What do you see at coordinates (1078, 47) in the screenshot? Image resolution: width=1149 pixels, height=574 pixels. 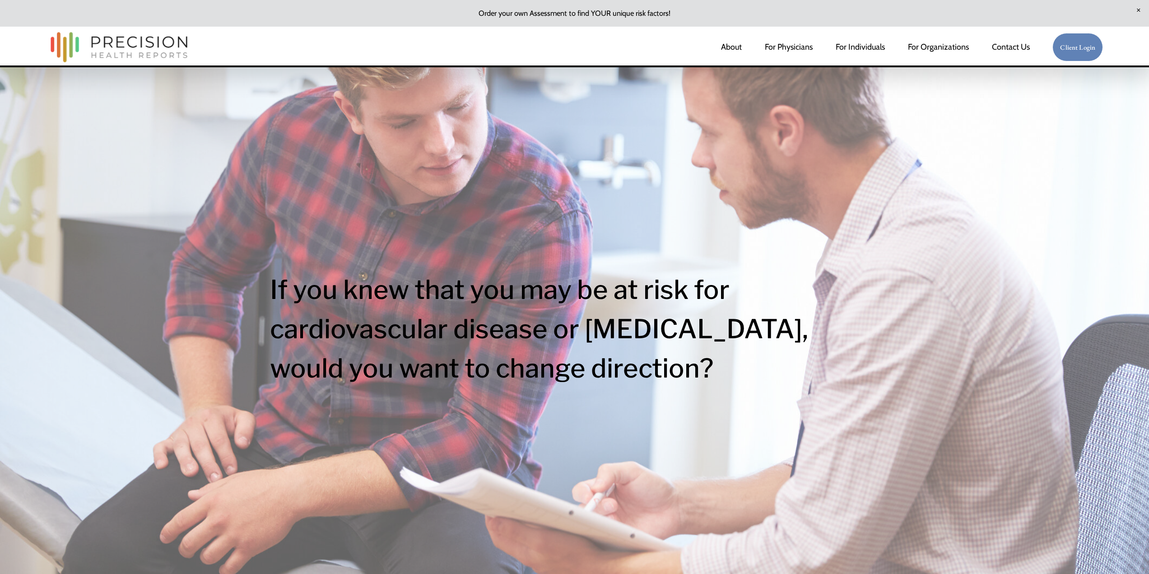 I see `a: Client Login` at bounding box center [1078, 47].